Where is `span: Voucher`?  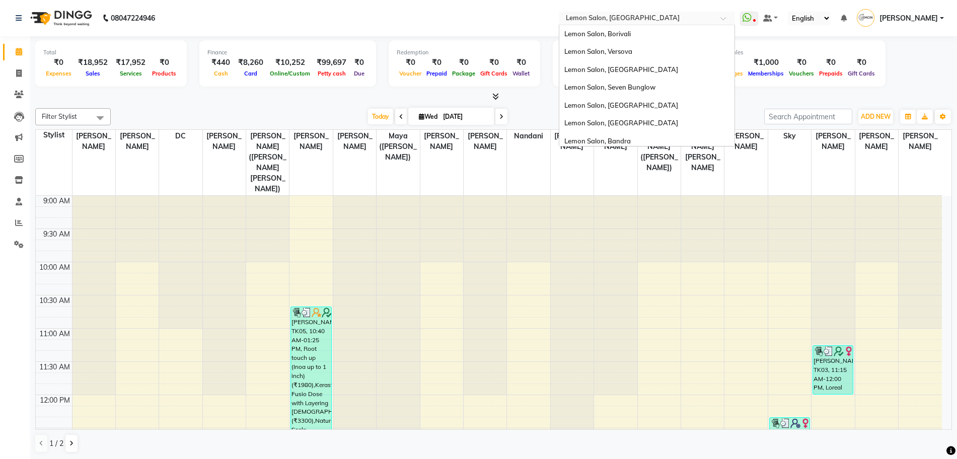
span: Voucher is located at coordinates (410, 74).